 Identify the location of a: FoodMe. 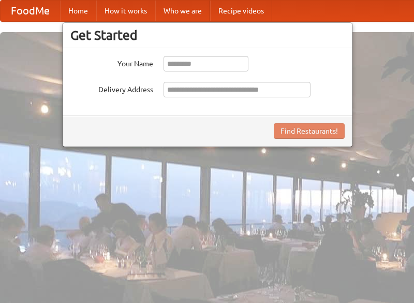
(30, 11).